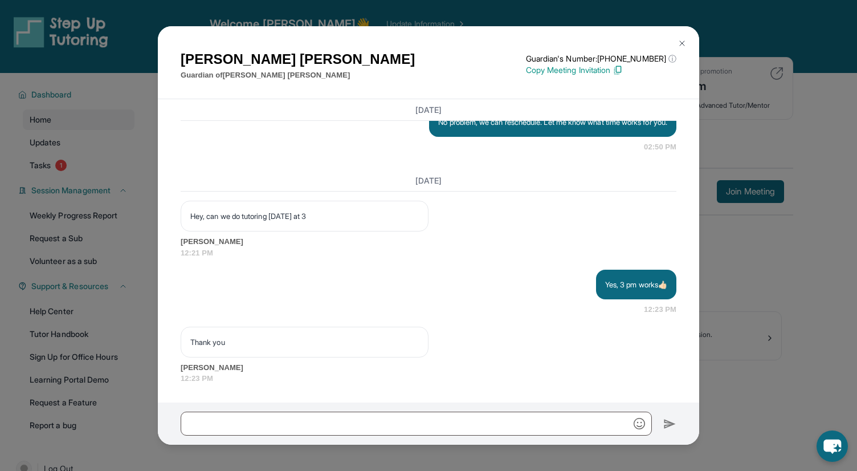 The width and height of the screenshot is (857, 471). Describe the element at coordinates (304, 342) in the screenshot. I see `p: Thank you` at that location.